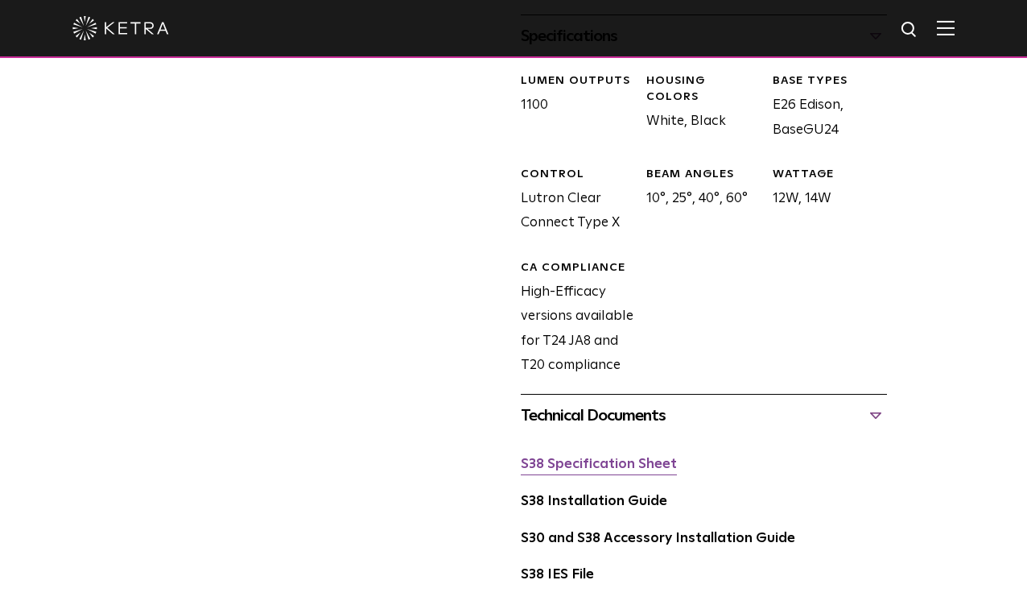  What do you see at coordinates (121, 28) in the screenshot?
I see `img: ketra-logo-2019-white` at bounding box center [121, 28].